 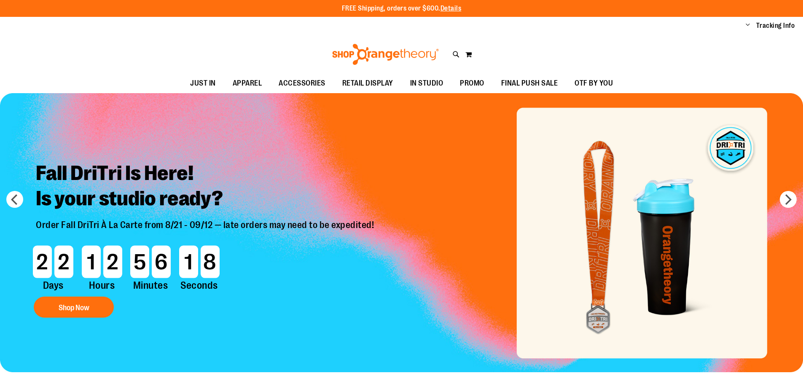 What do you see at coordinates (788, 199) in the screenshot?
I see `button: next` at bounding box center [788, 199].